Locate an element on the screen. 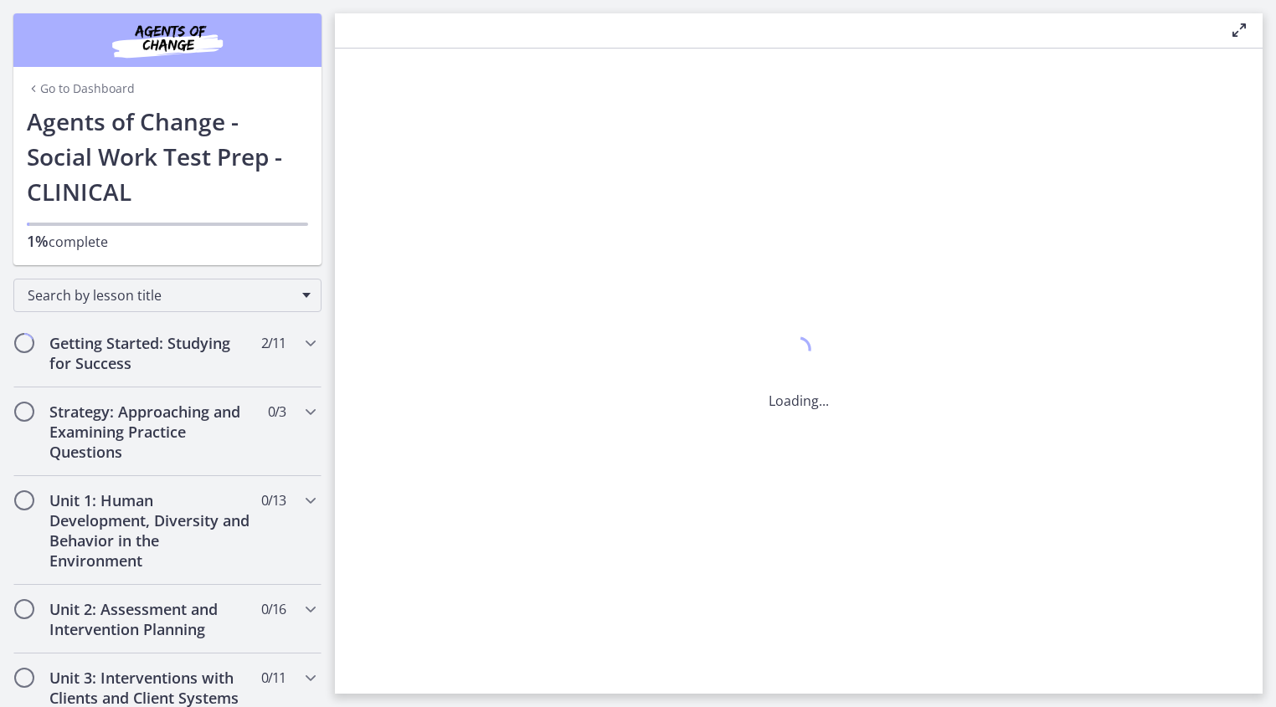 The width and height of the screenshot is (1276, 707). p: complete is located at coordinates (167, 241).